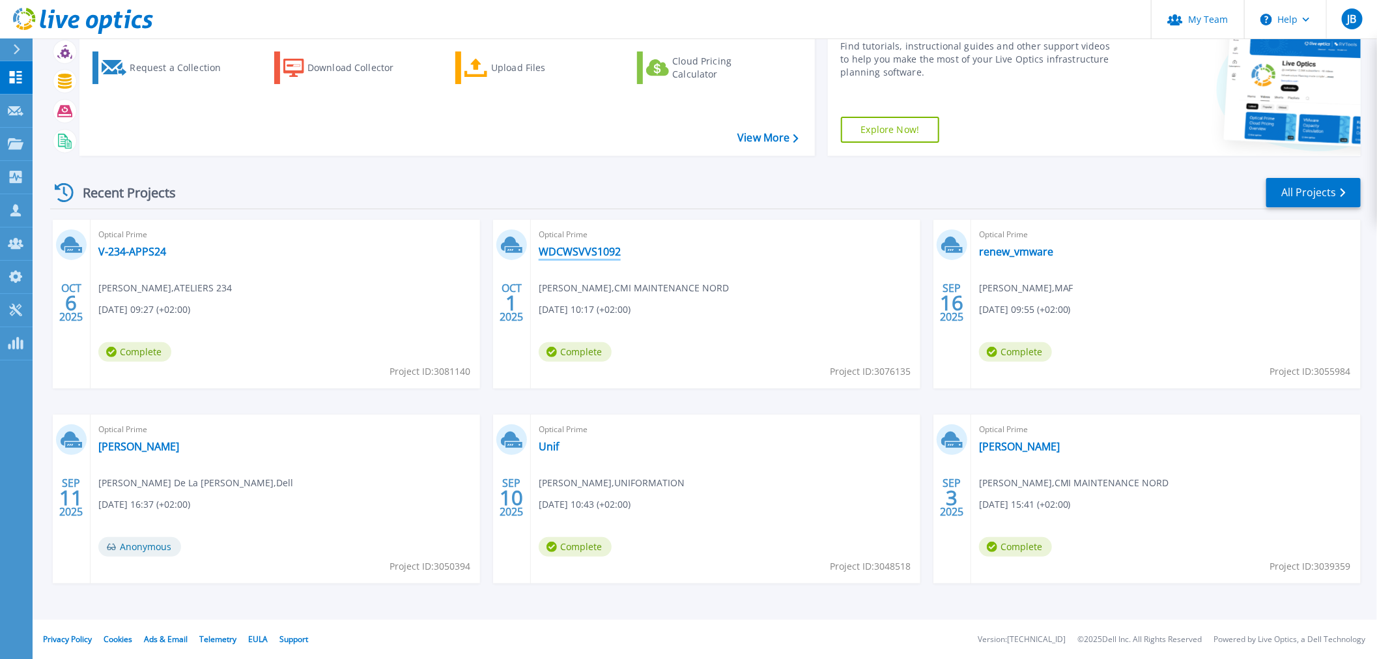  What do you see at coordinates (543, 68) in the screenshot?
I see `div: Upload Files` at bounding box center [543, 68].